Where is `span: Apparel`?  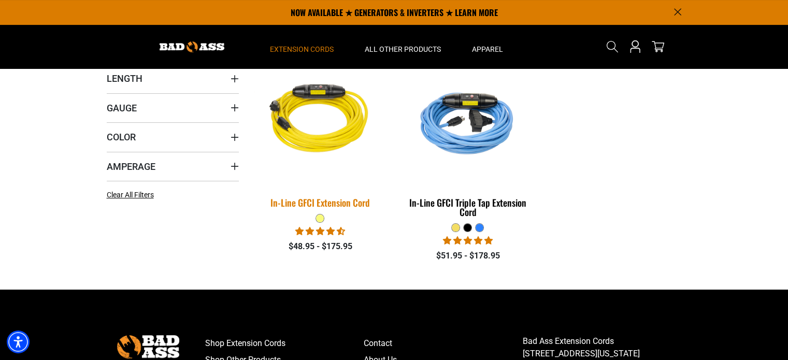 span: Apparel is located at coordinates (487, 49).